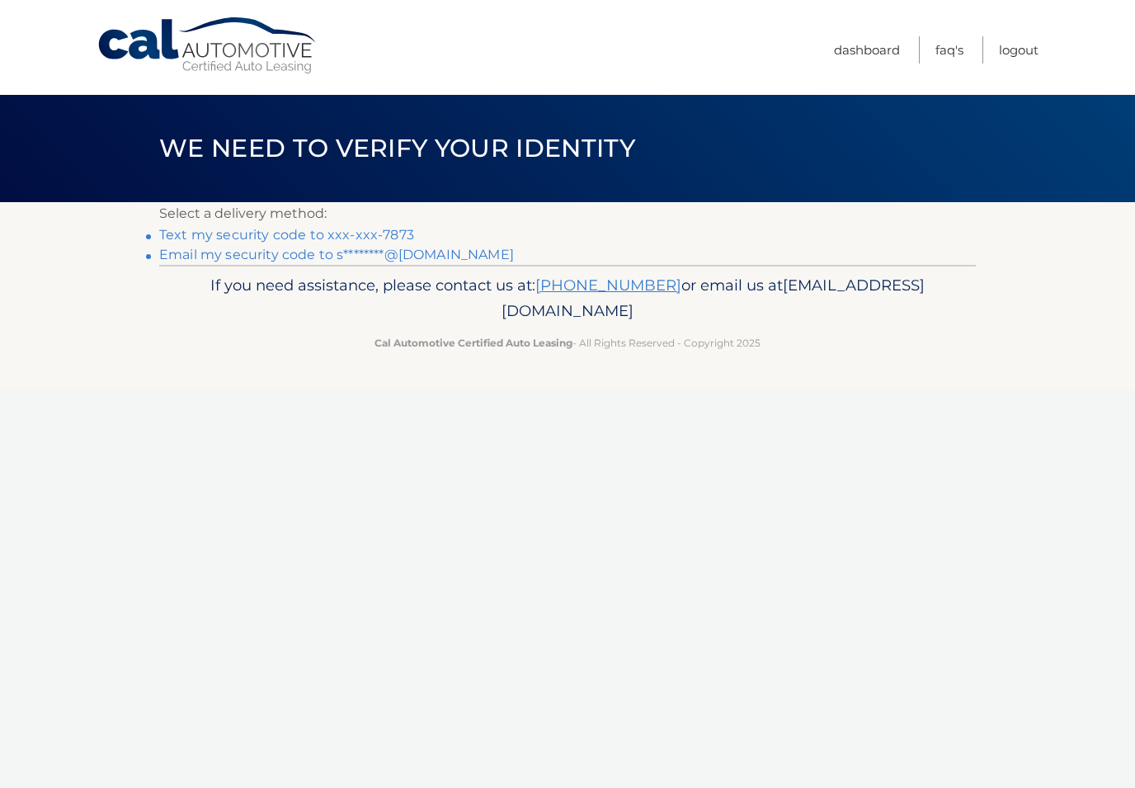 The width and height of the screenshot is (1135, 788). What do you see at coordinates (567, 214) in the screenshot?
I see `p: Select a delivery method:` at bounding box center [567, 214].